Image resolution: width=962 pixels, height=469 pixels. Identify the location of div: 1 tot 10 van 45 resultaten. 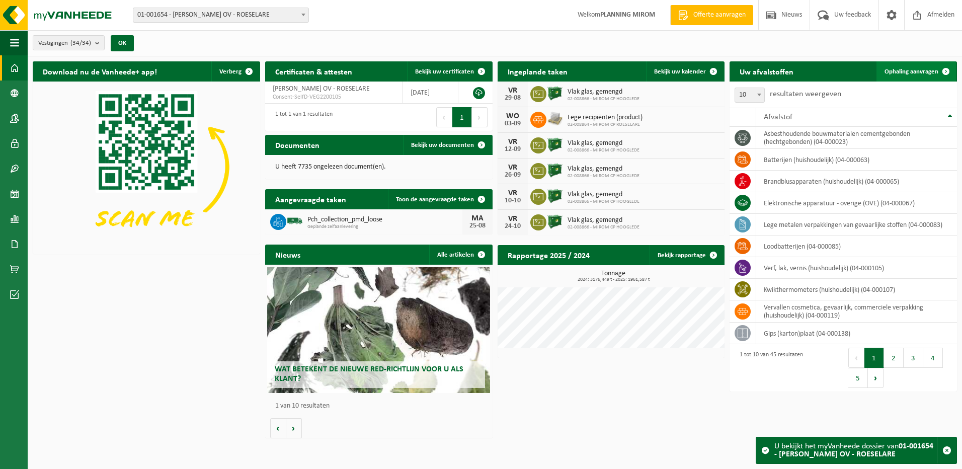
(769, 368).